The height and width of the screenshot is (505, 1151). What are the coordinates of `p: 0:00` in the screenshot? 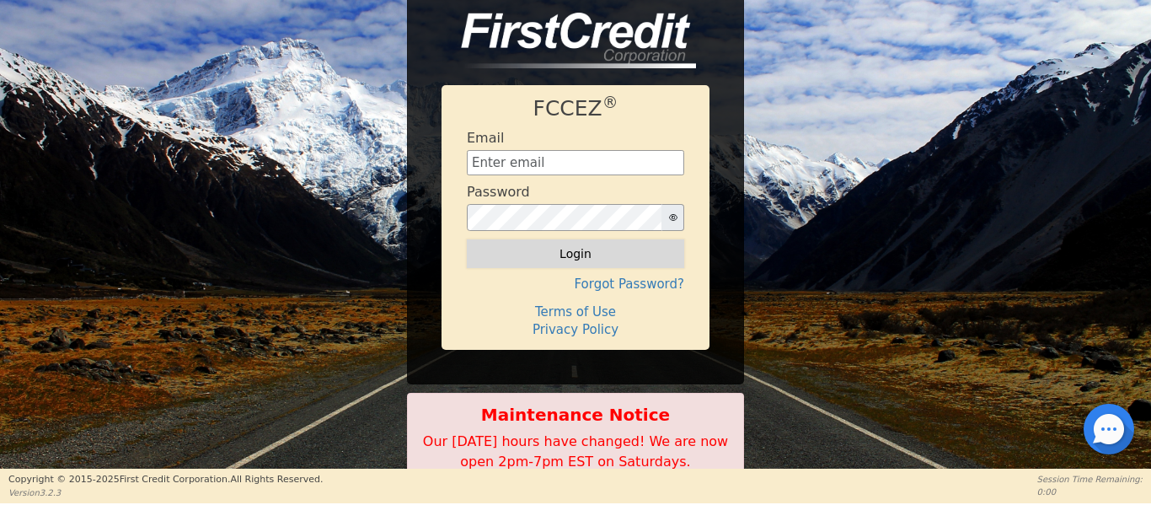 It's located at (1089, 491).